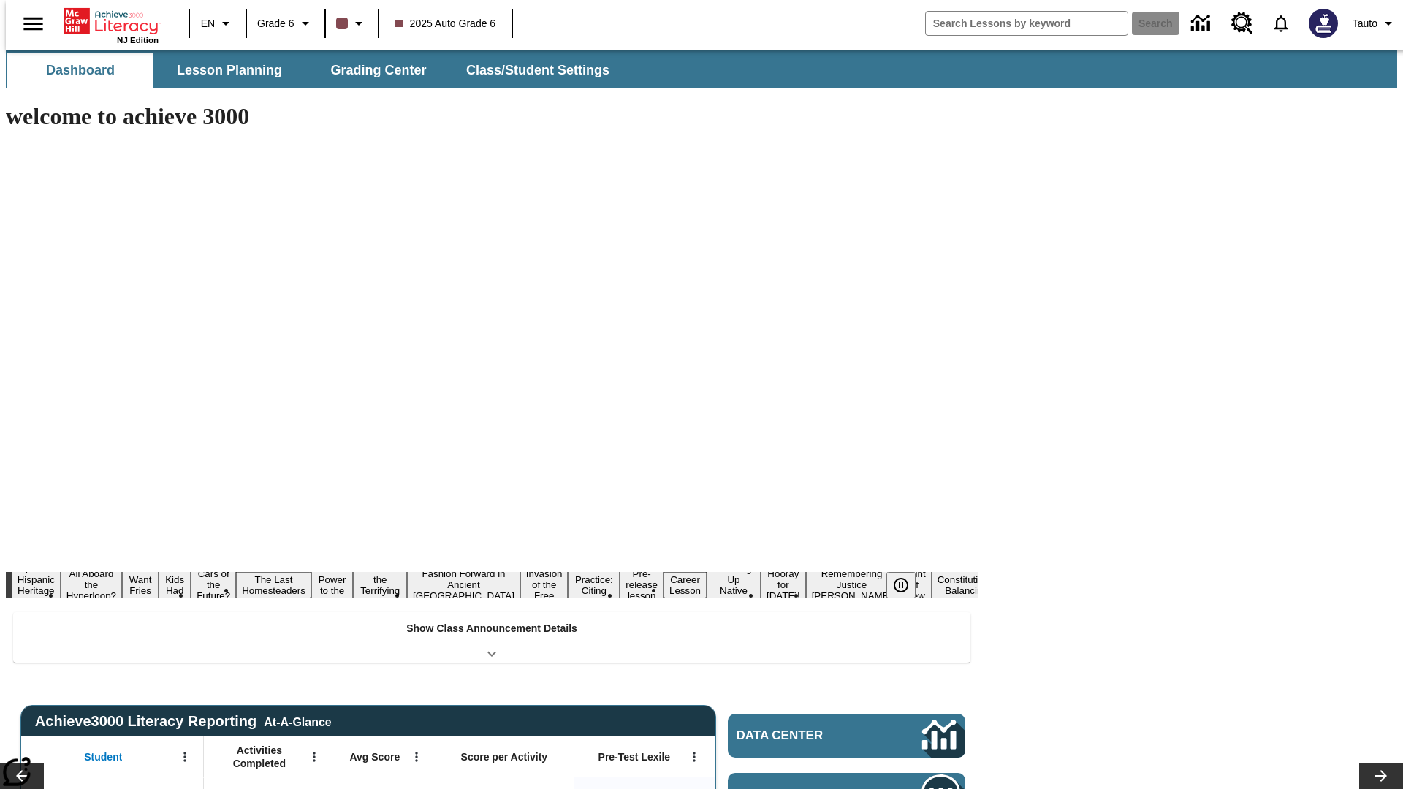 This screenshot has width=1403, height=789. I want to click on span: 2025 Auto Grade 6, so click(446, 23).